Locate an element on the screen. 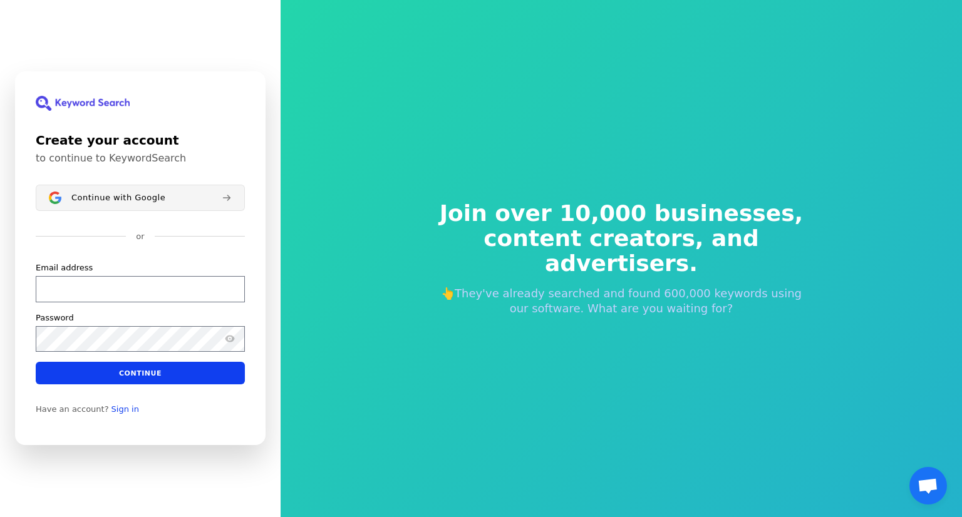  div: Open chat is located at coordinates (928, 486).